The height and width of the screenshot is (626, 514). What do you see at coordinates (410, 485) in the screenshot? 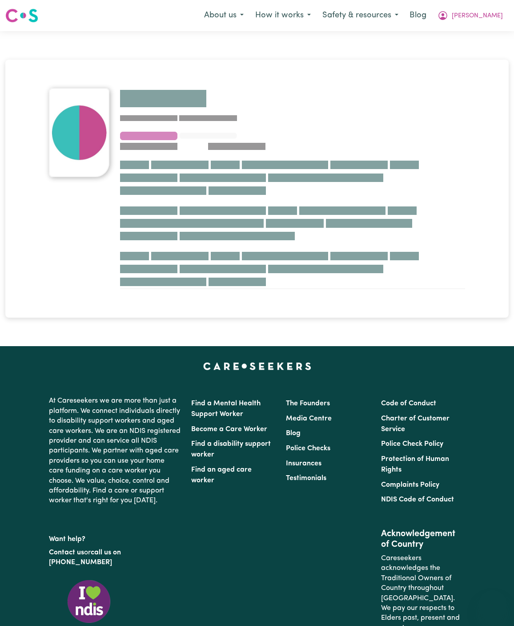
I see `a: Complaints Policy` at bounding box center [410, 485].